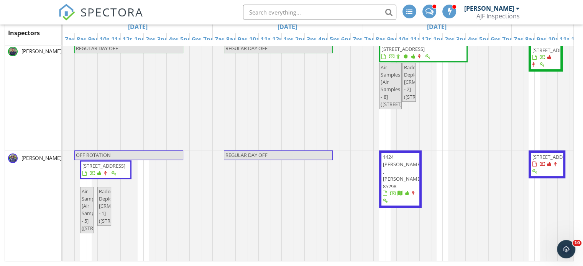 Image resolution: width=583 pixels, height=266 pixels. What do you see at coordinates (577, 243) in the screenshot?
I see `span: 10` at bounding box center [577, 243].